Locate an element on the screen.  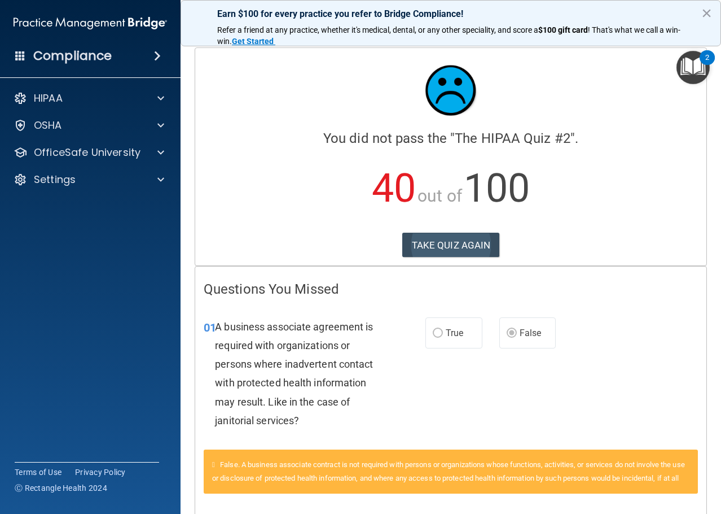
p: HIPAA is located at coordinates (48, 98).